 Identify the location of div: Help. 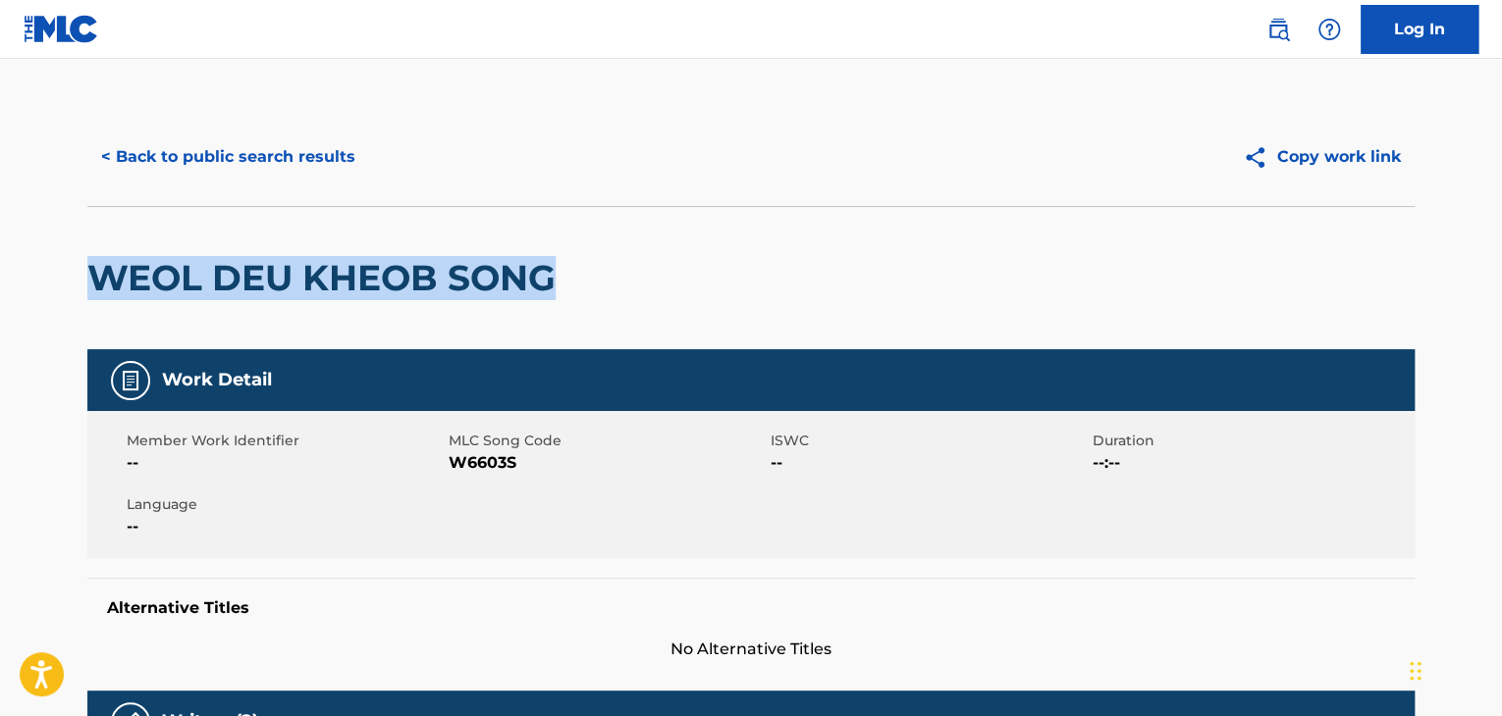
(1329, 29).